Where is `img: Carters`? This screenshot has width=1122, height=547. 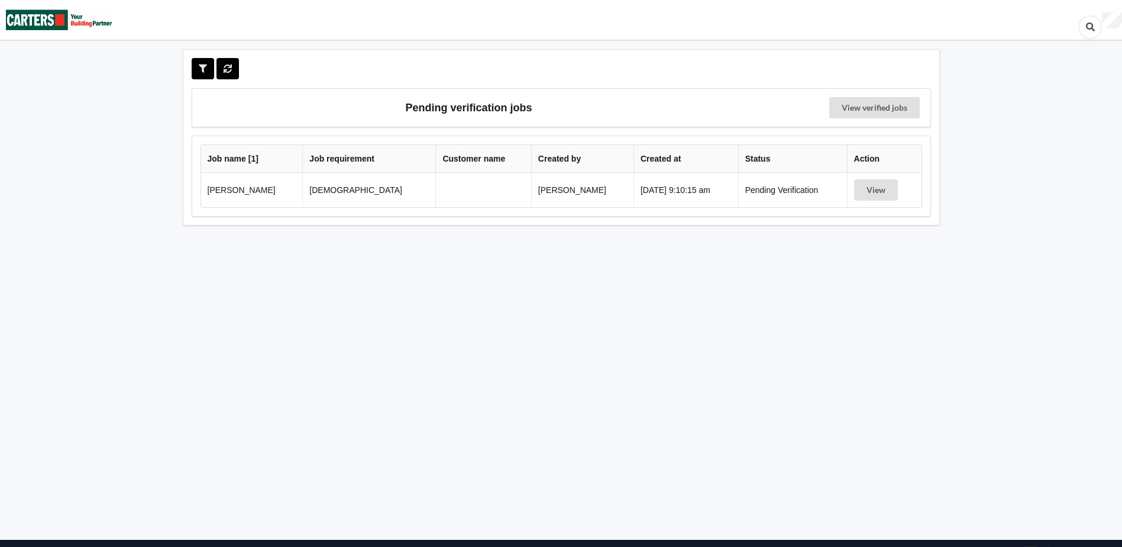 img: Carters is located at coordinates (59, 20).